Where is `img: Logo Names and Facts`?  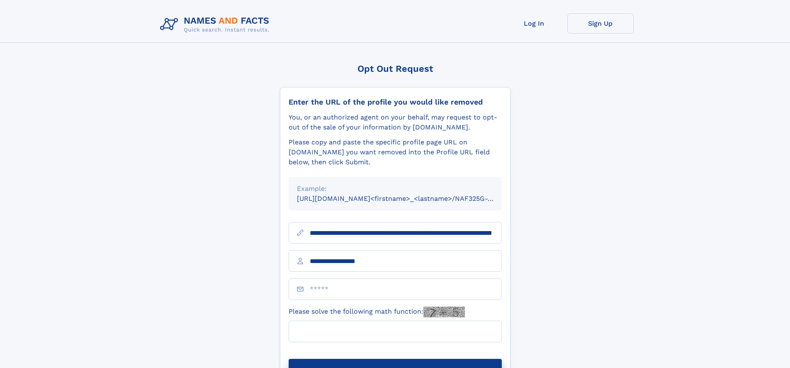
img: Logo Names and Facts is located at coordinates (216, 24).